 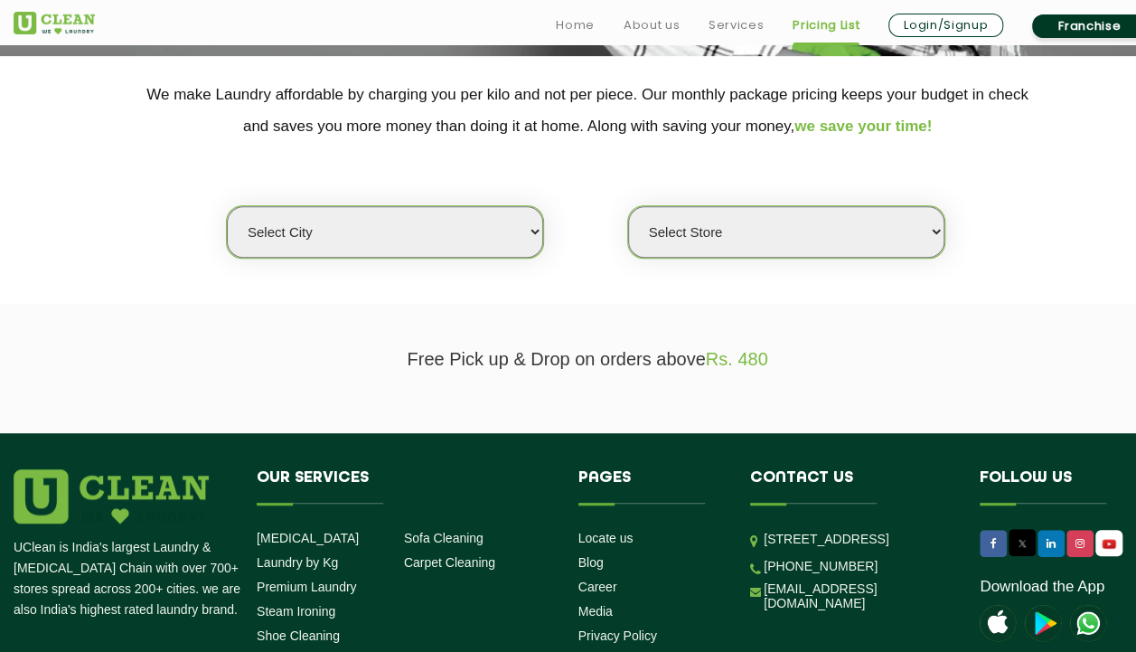 What do you see at coordinates (998, 623) in the screenshot?
I see `img: apple-icon.png` at bounding box center [998, 623].